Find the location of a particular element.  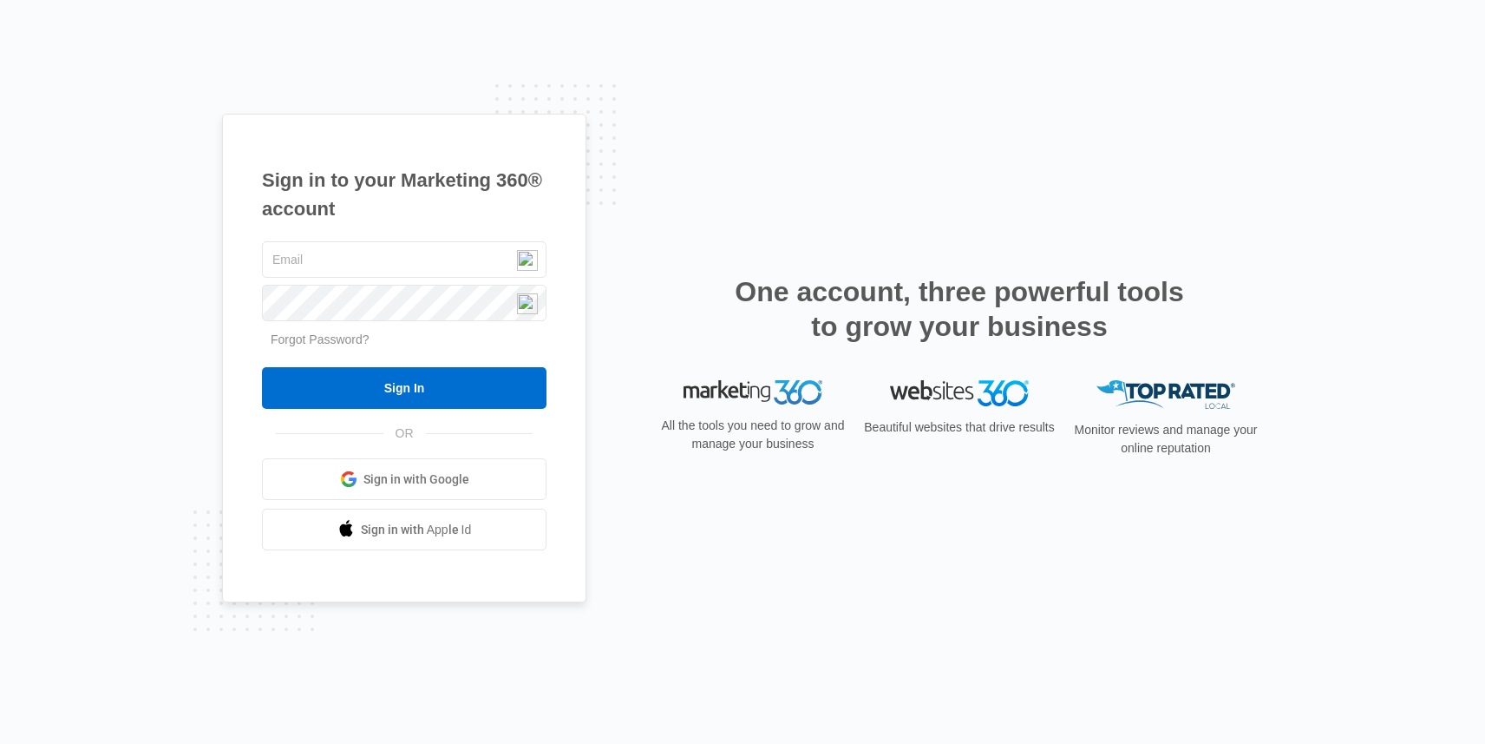

a: Sign in with Google is located at coordinates (404, 479).